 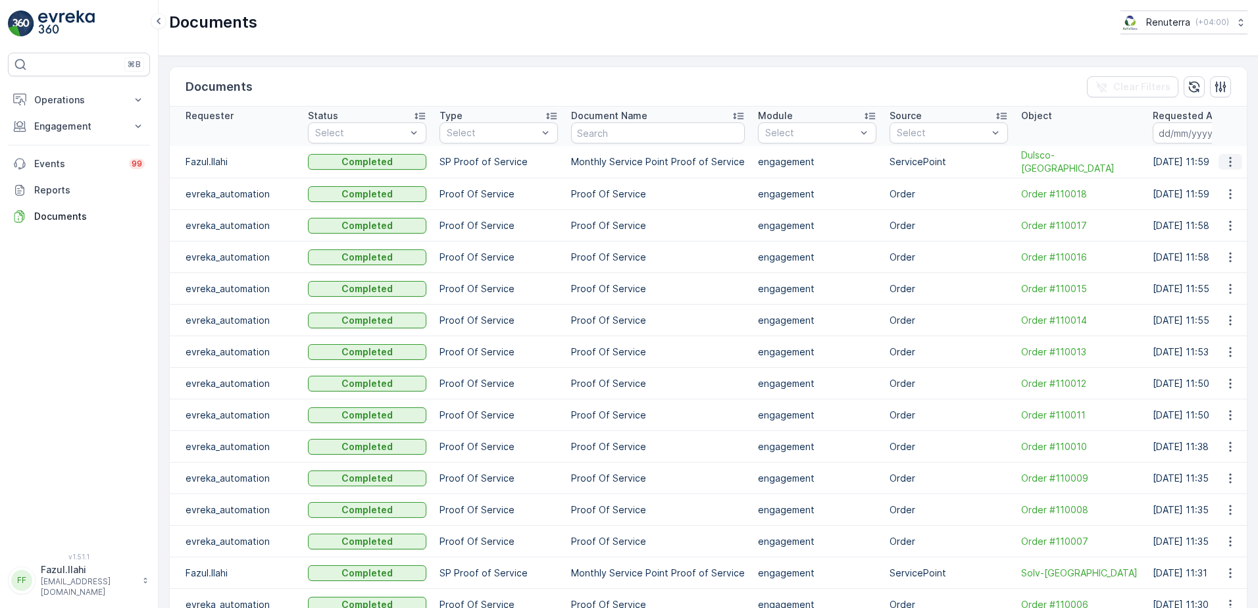 What do you see at coordinates (79, 216) in the screenshot?
I see `a: Documents` at bounding box center [79, 216].